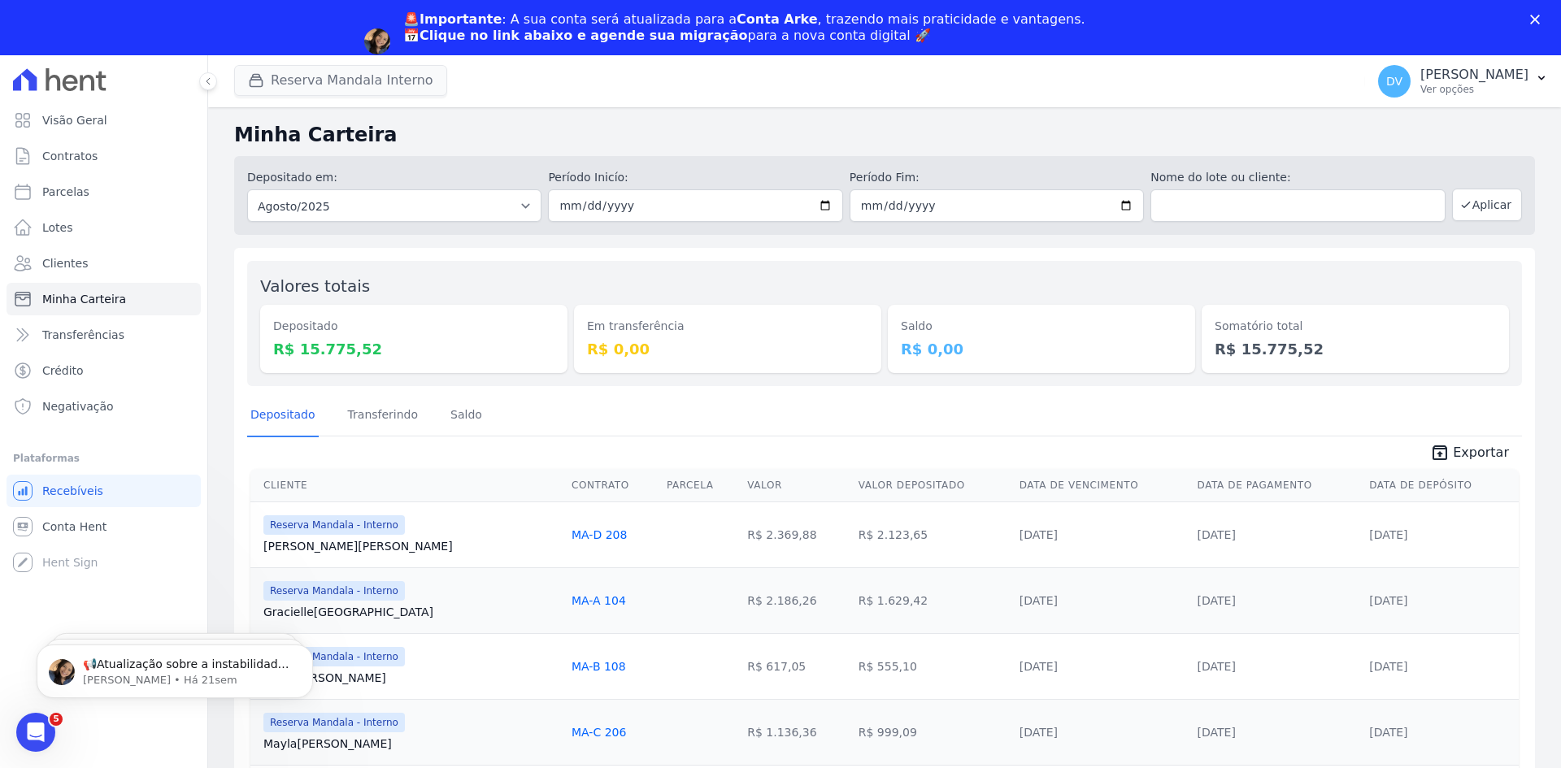 The image size is (1561, 768). Describe the element at coordinates (728, 326) in the screenshot. I see `dt: Em transferência` at that location.